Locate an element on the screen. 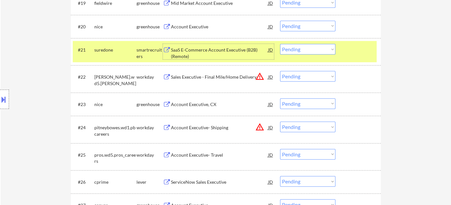  div: Account Executive, CX is located at coordinates (220, 104).